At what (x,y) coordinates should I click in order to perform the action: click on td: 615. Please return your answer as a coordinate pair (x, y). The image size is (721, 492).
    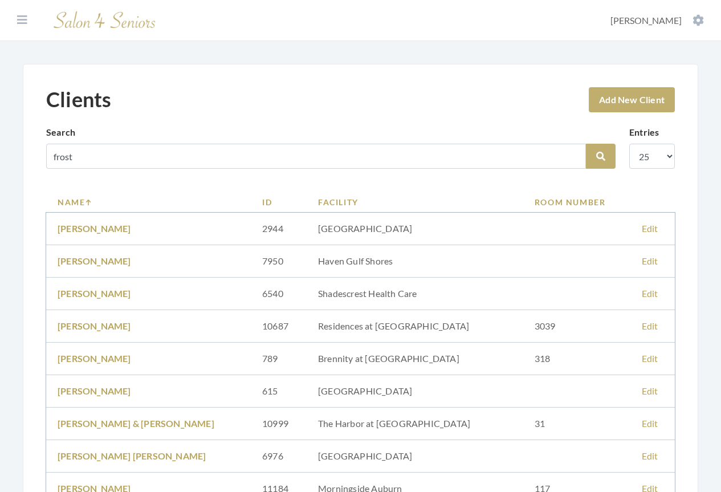
    Looking at the image, I should click on (279, 391).